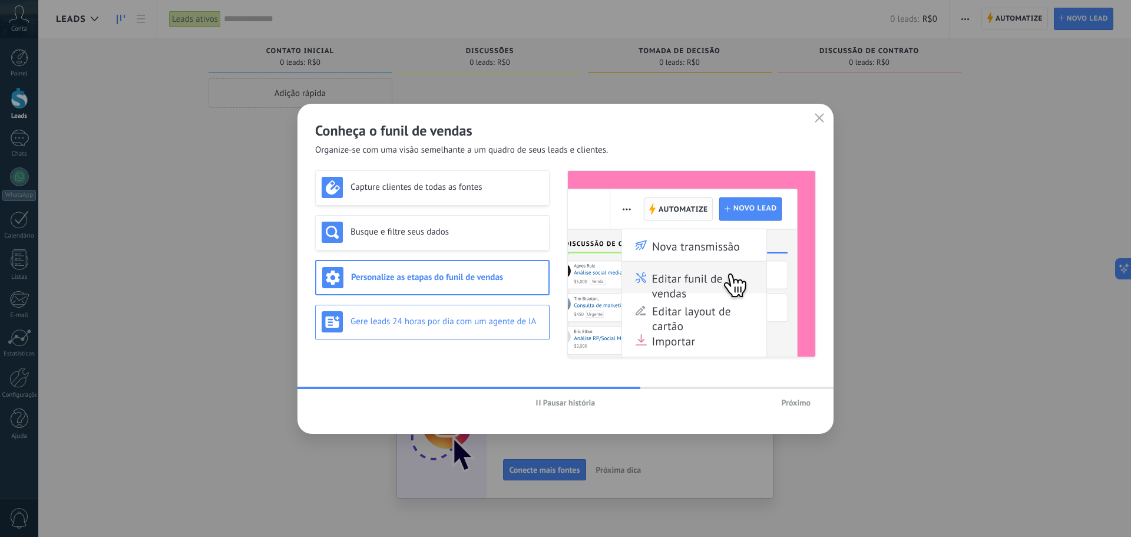 The height and width of the screenshot is (537, 1131). Describe the element at coordinates (447, 277) in the screenshot. I see `h3: Personalize as etapas do funil de vendas` at that location.